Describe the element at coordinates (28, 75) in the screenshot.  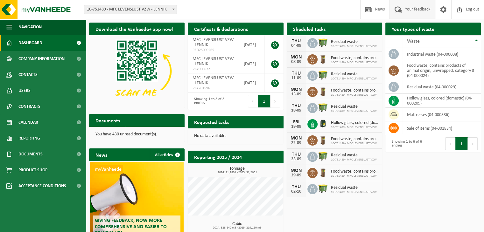
I see `span: Contacts` at that location.